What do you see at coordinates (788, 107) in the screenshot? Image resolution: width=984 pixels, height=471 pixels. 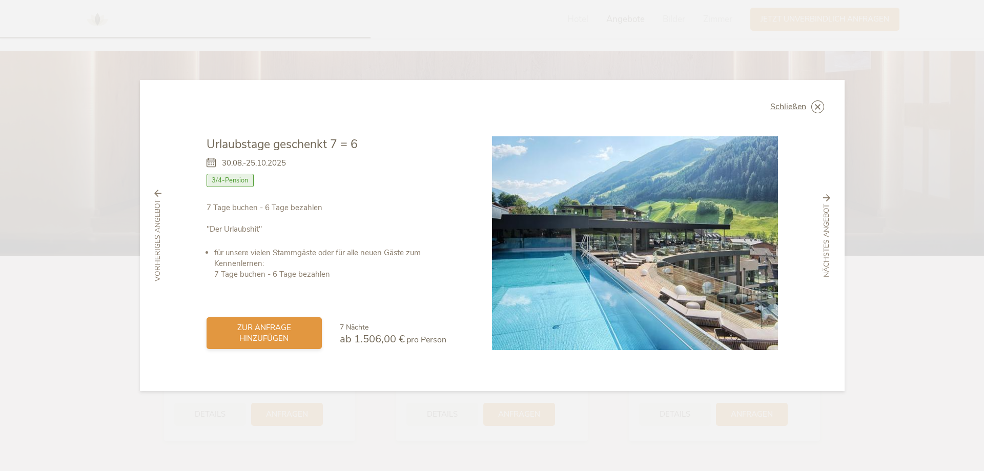 I see `span: Schließen` at bounding box center [788, 107].